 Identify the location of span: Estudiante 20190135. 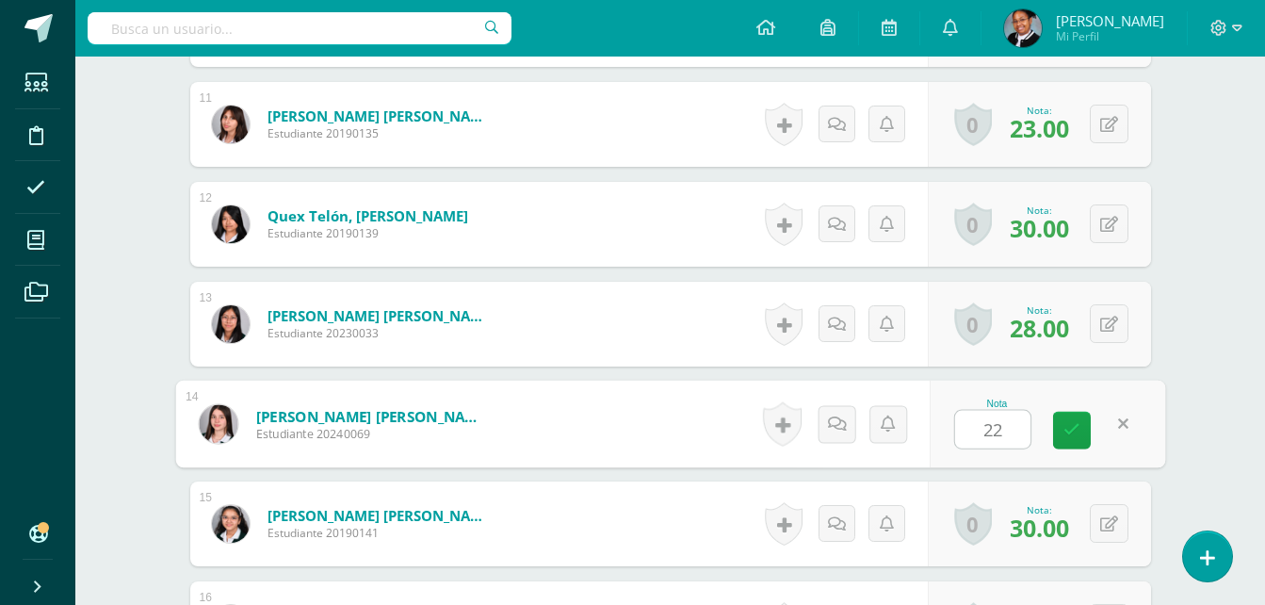
(381, 133).